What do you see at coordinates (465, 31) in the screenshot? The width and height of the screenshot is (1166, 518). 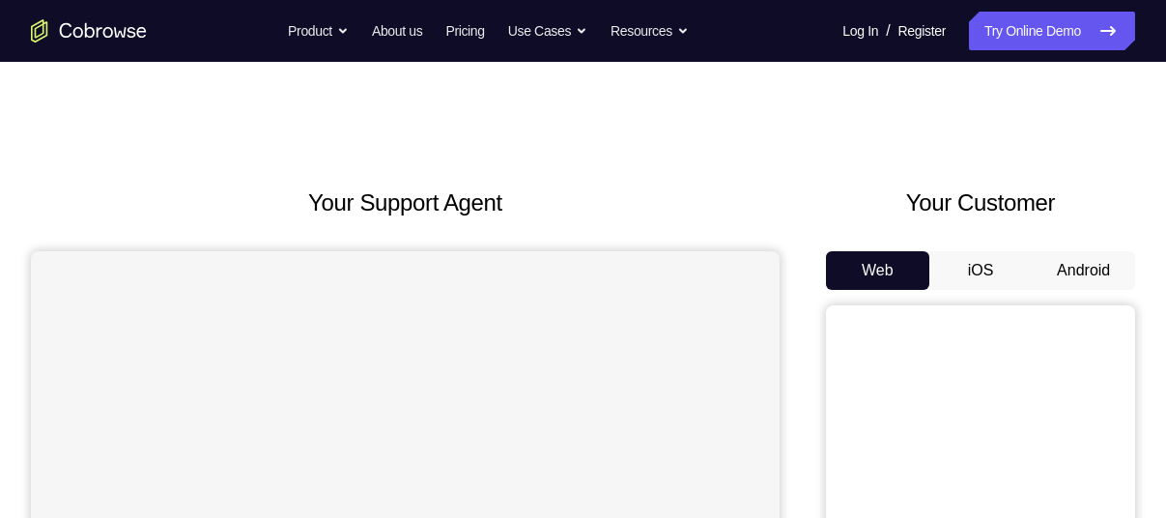 I see `a: Pricing` at bounding box center [465, 31].